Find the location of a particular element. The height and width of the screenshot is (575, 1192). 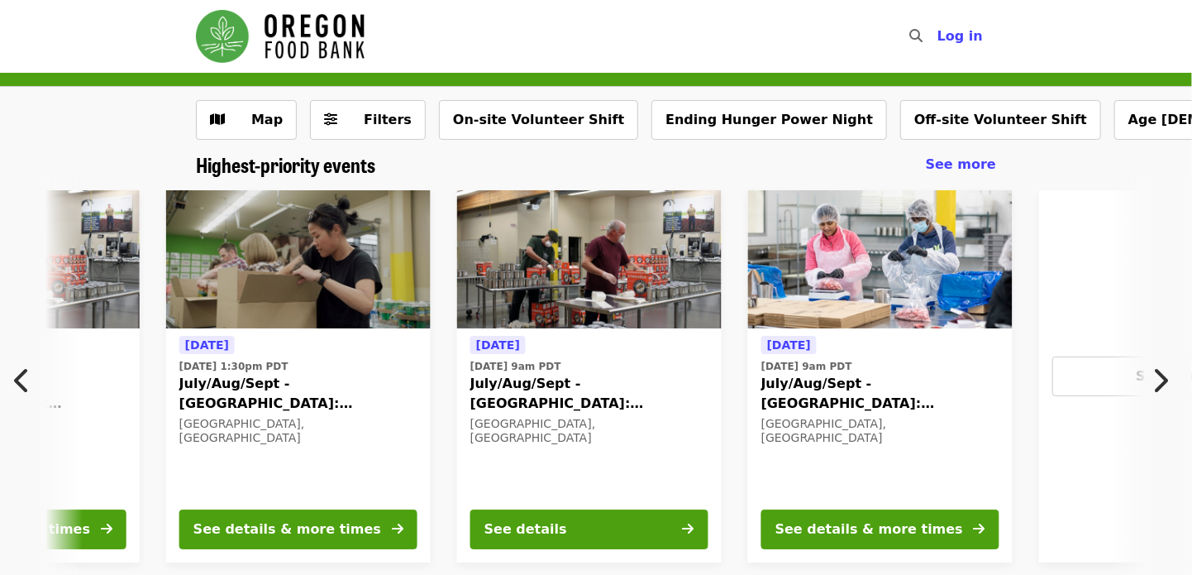

div: See details is located at coordinates (526, 529).